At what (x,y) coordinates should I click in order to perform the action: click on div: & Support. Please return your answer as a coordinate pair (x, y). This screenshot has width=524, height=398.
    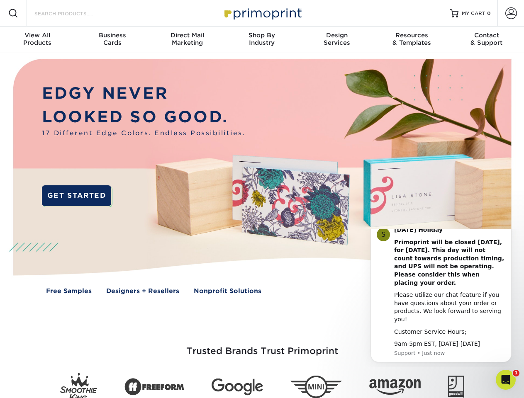
    Looking at the image, I should click on (487, 39).